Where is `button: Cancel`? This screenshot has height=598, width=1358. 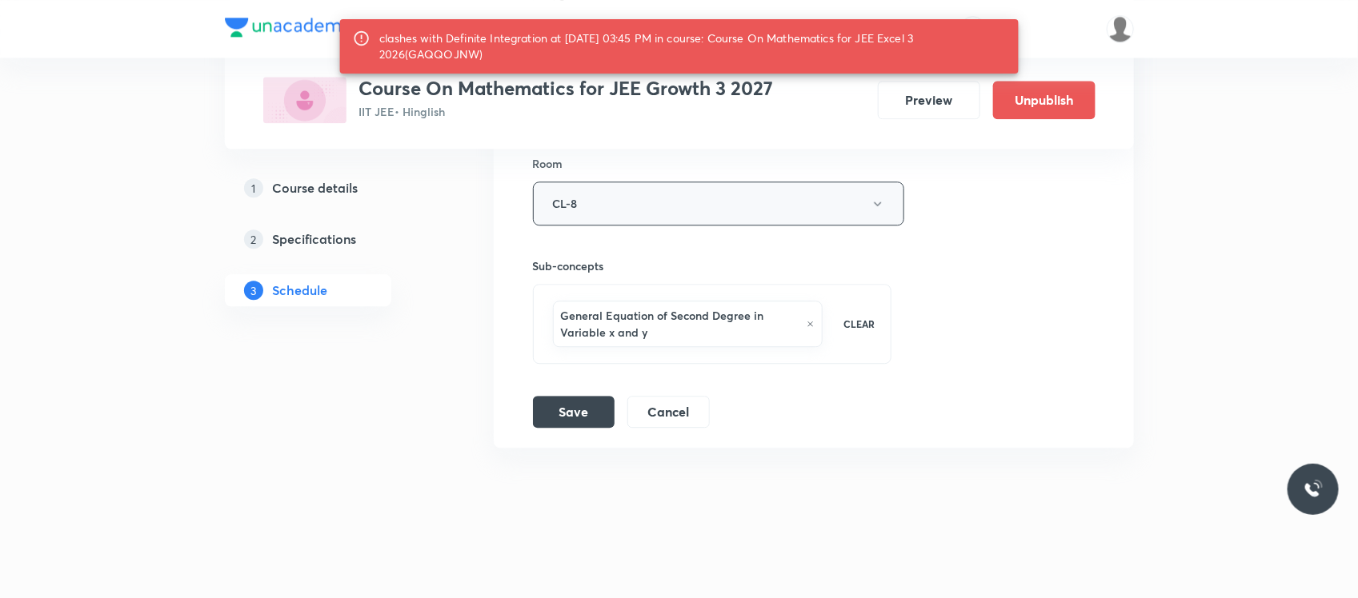 button: Cancel is located at coordinates (668, 412).